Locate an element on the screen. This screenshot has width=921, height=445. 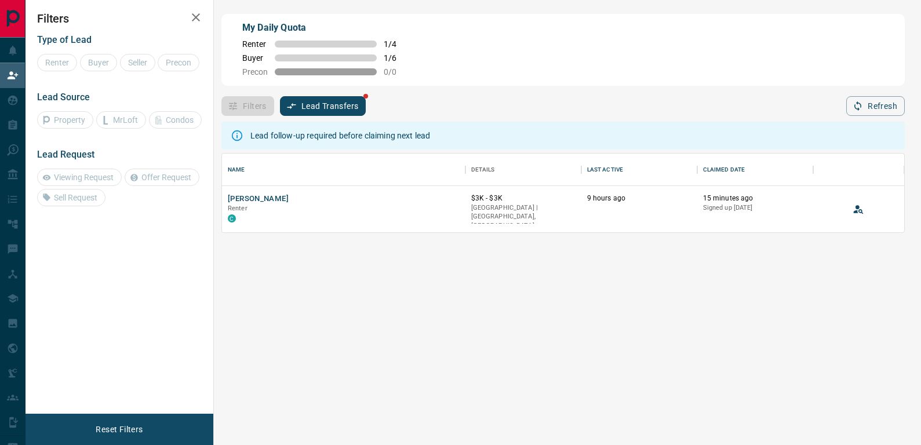
span: 1 / 4 is located at coordinates (396, 44).